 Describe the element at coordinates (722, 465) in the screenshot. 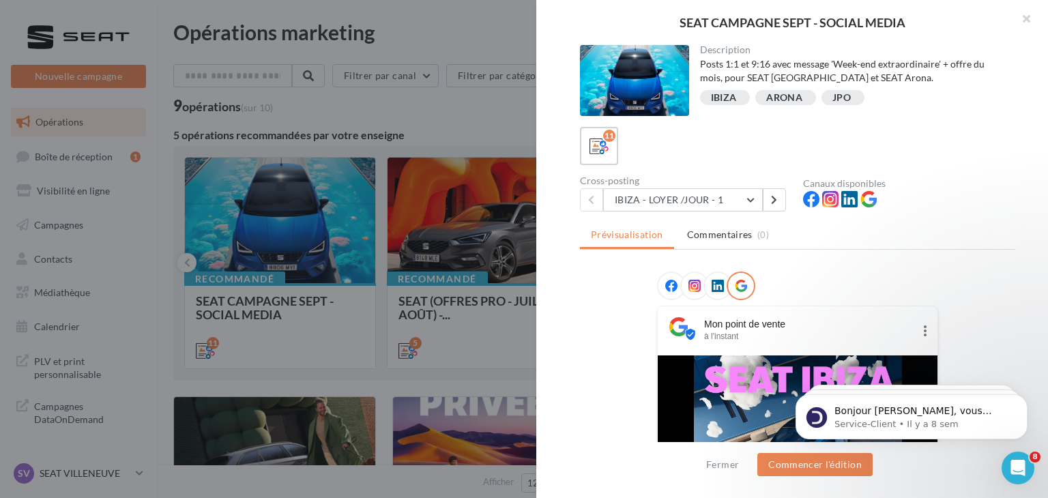

I see `button: Fermer` at that location.